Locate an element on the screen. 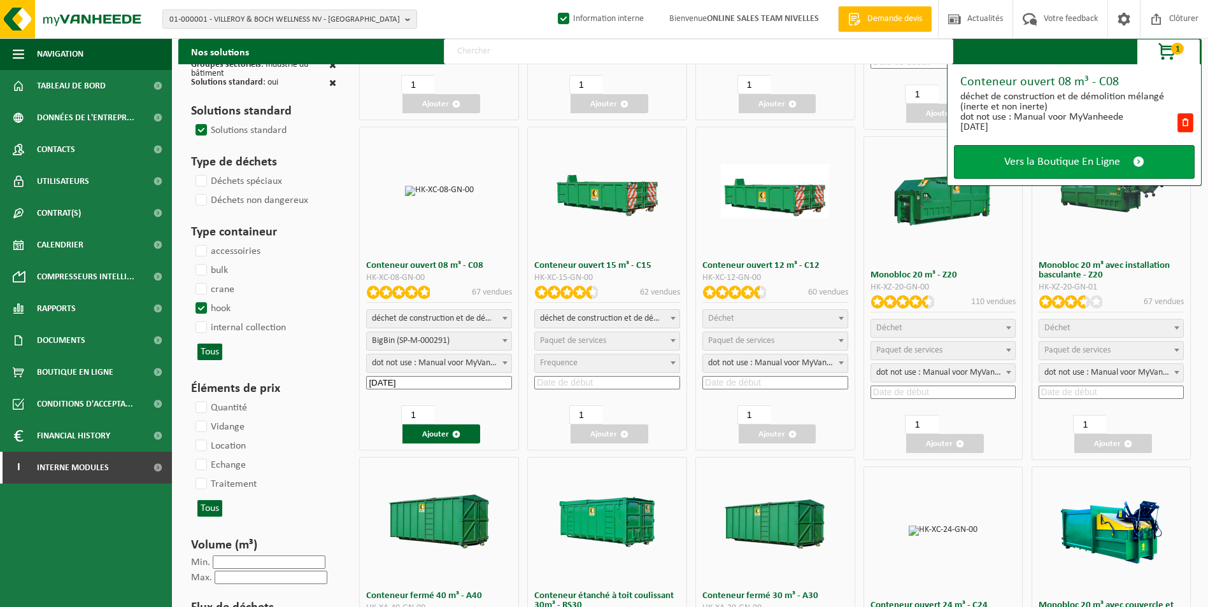 This screenshot has height=607, width=1208. label: Déchets non dangereux is located at coordinates (250, 201).